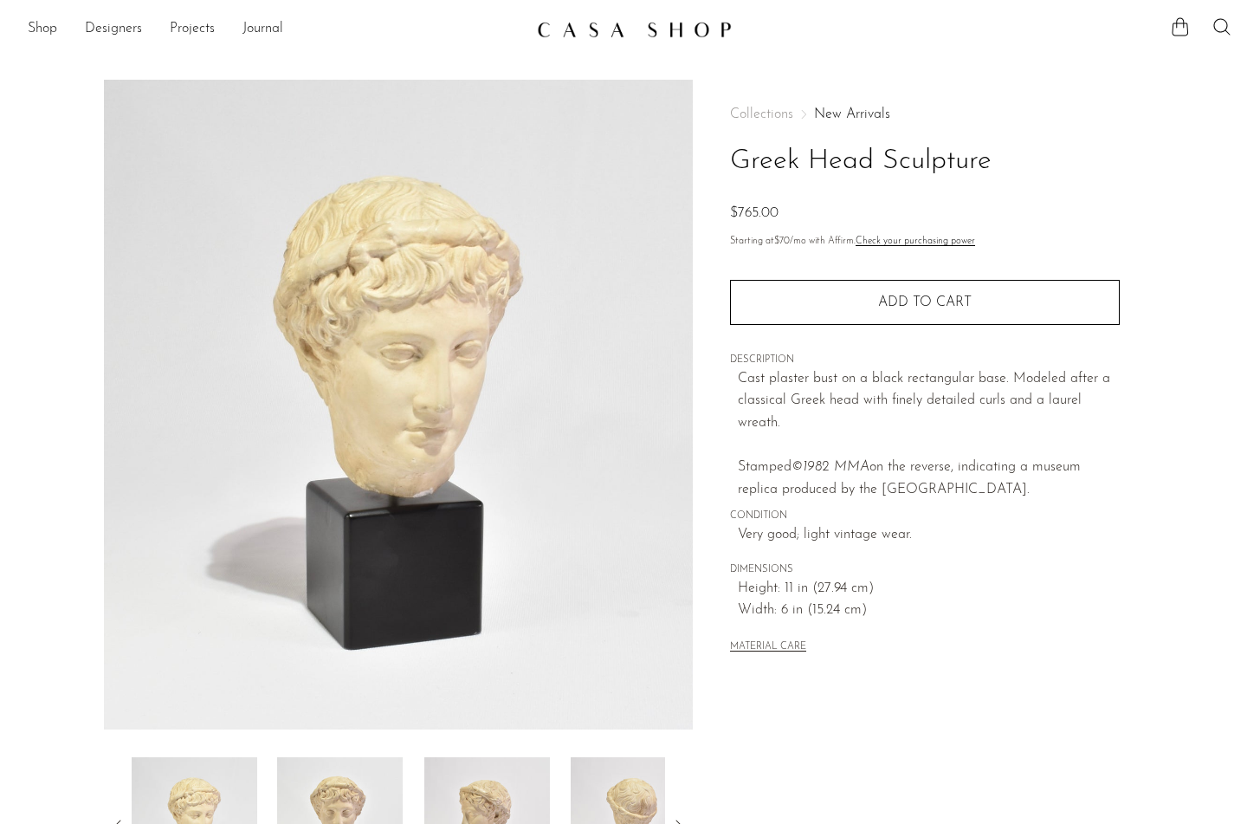 Image resolution: width=1260 pixels, height=824 pixels. Describe the element at coordinates (929, 435) in the screenshot. I see `p: Cast plaster bust on a black rectangular base. Modeled after a classical Greek head with finely d...` at that location.